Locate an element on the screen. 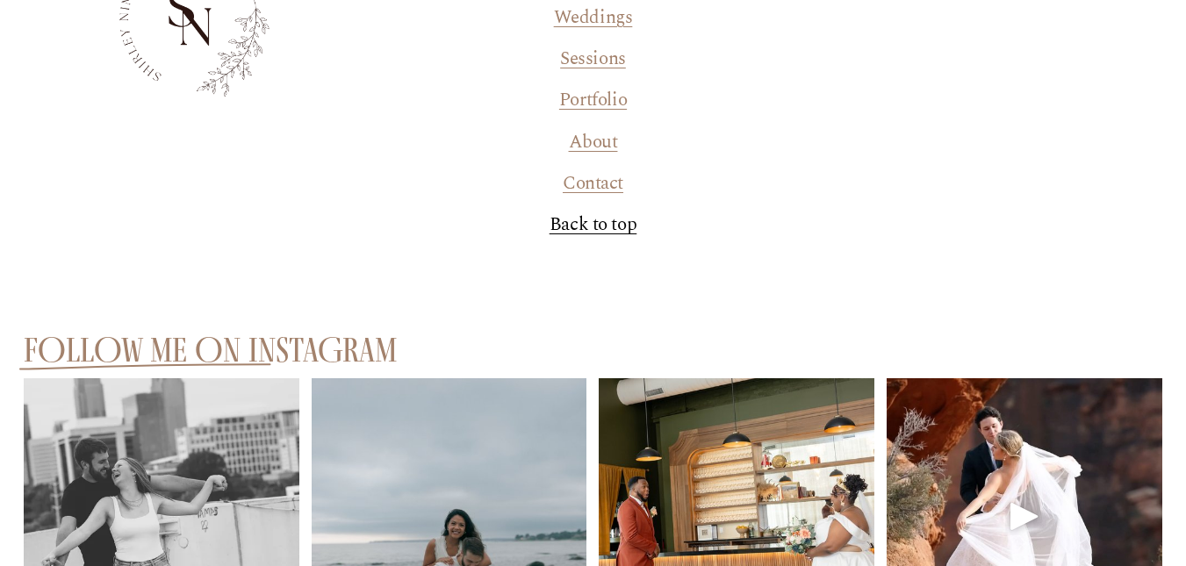  a: Back to top is located at coordinates (593, 225).